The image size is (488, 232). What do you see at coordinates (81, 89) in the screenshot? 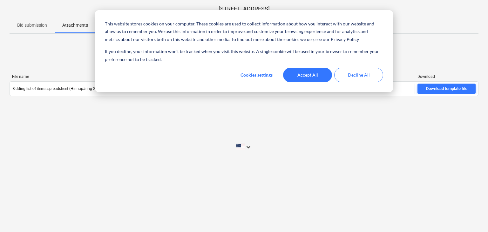
I see `div: Bidding list of items spreadsheet (Hinnapäring Soo tee 5, Saku - maalritööd.xlsx)` at bounding box center [81, 89].